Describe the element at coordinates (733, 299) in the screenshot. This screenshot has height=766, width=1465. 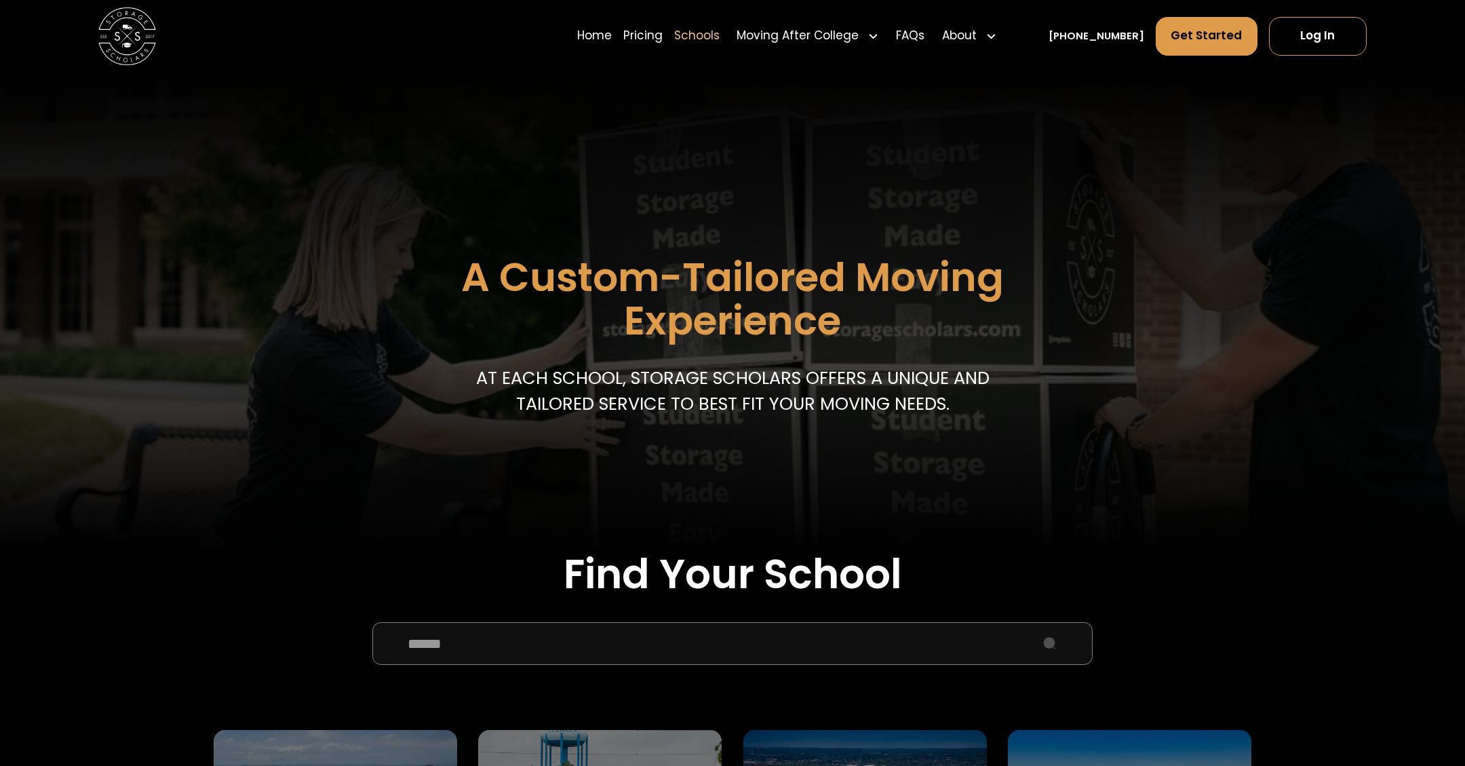
I see `h1: A Custom-Tailored Moving Experience` at that location.